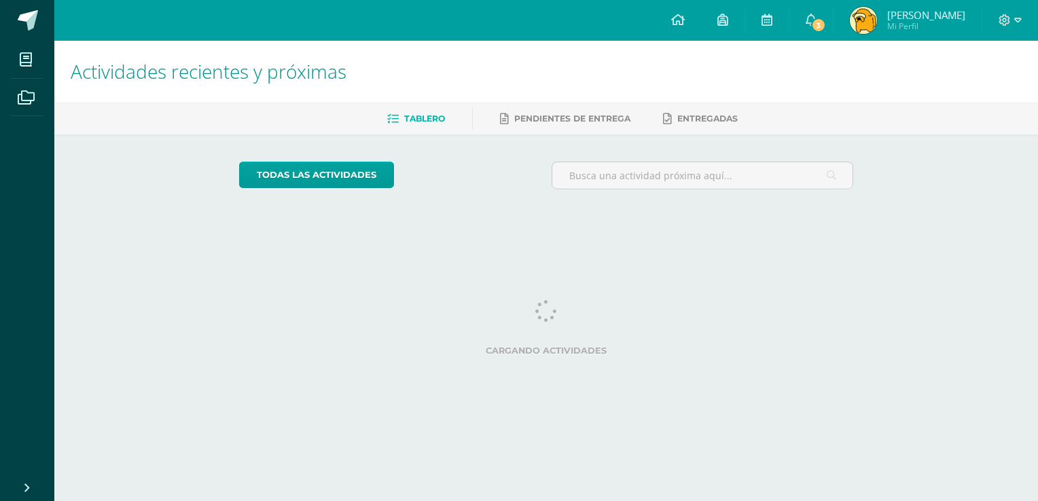 The height and width of the screenshot is (501, 1038). I want to click on span: Pendientes de entrega, so click(572, 118).